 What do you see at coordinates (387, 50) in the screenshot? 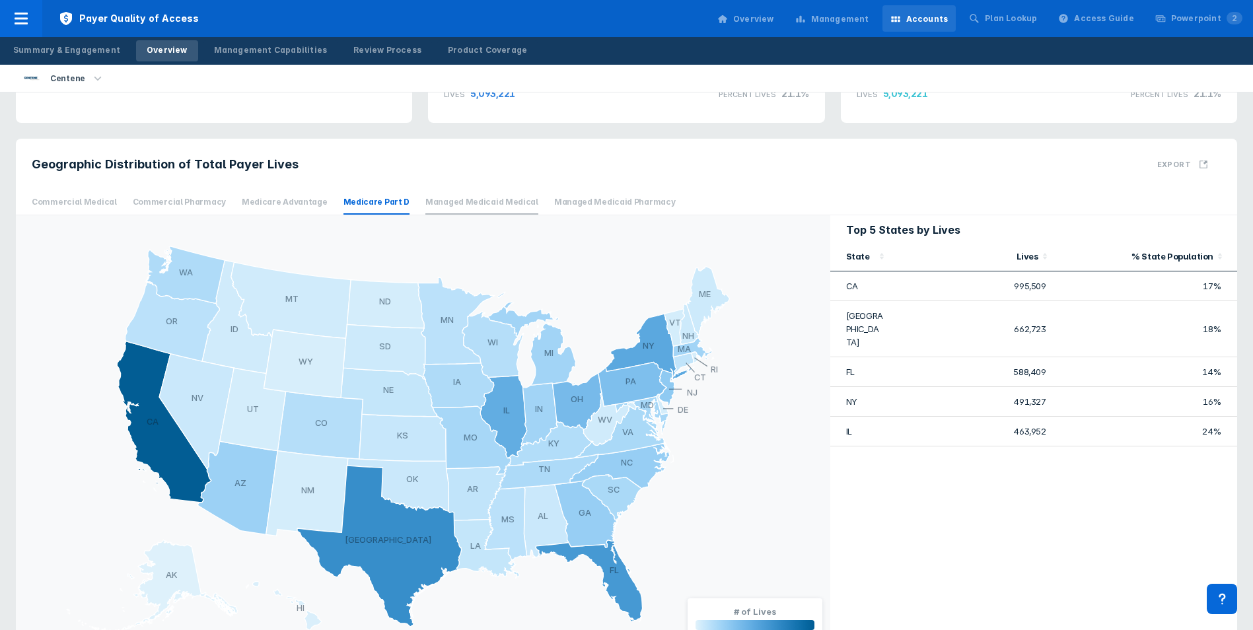
I see `div: Review Process` at bounding box center [387, 50].